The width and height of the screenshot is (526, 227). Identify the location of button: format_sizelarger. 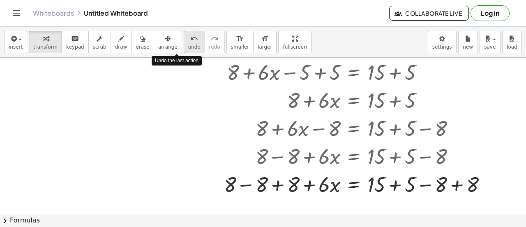
(265, 42).